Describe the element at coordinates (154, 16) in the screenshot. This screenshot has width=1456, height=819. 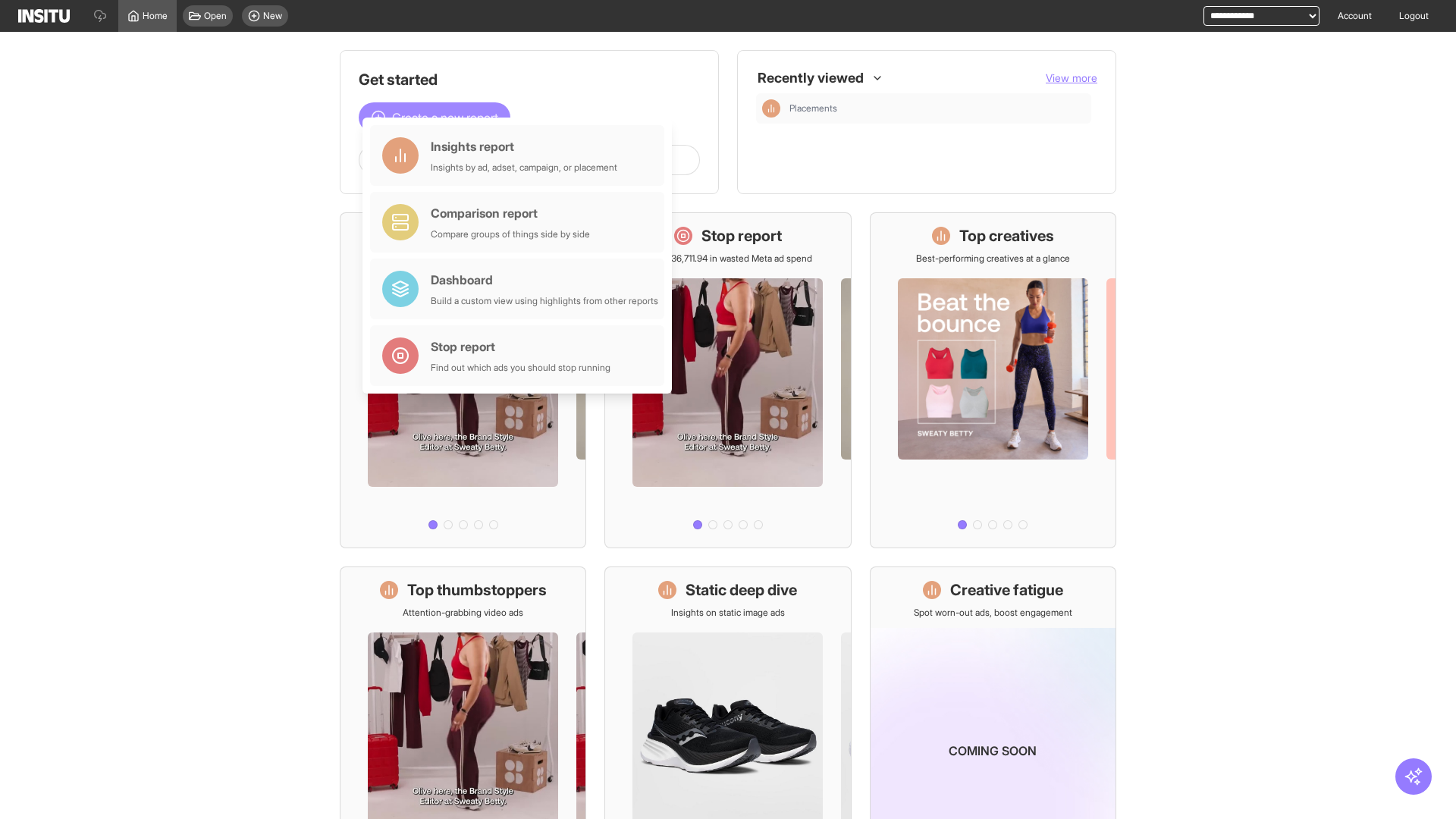
I see `span: Home` at that location.